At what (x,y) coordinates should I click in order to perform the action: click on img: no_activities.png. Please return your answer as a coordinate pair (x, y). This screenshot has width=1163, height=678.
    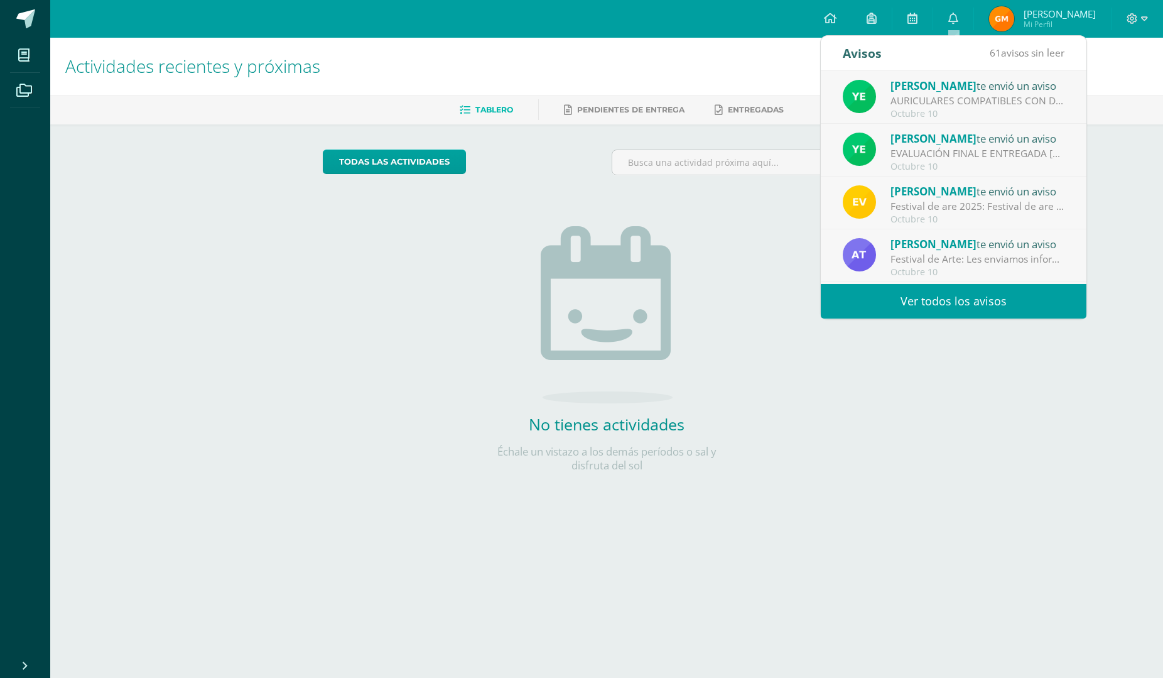
    Looking at the image, I should click on (607, 315).